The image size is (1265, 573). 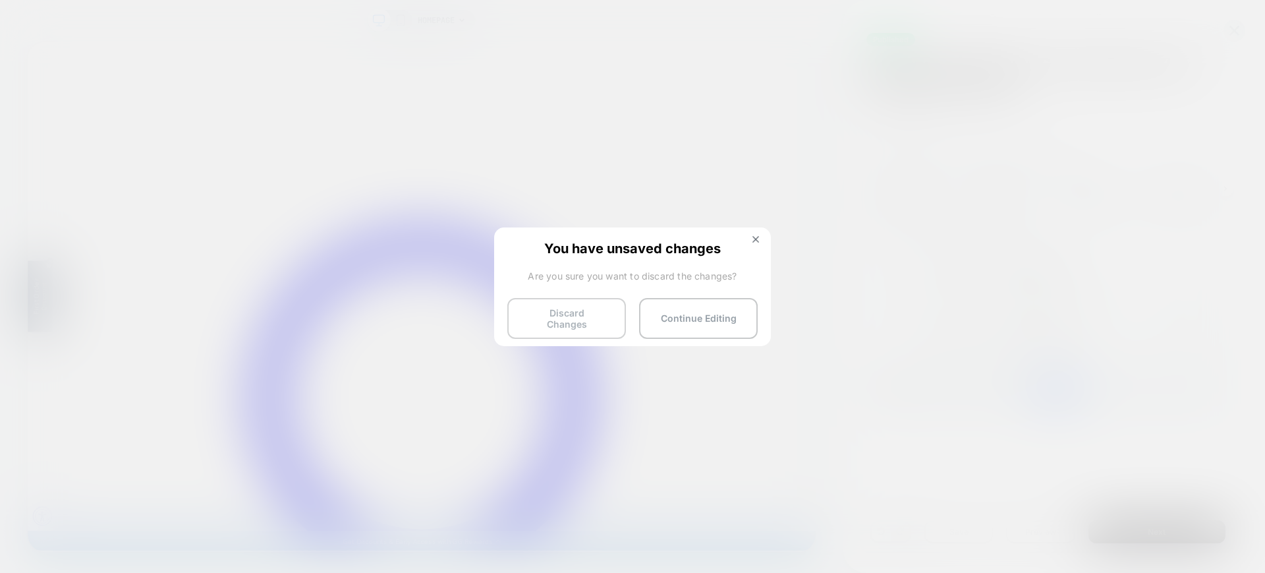 What do you see at coordinates (699, 318) in the screenshot?
I see `button: Continue Editing` at bounding box center [699, 318].